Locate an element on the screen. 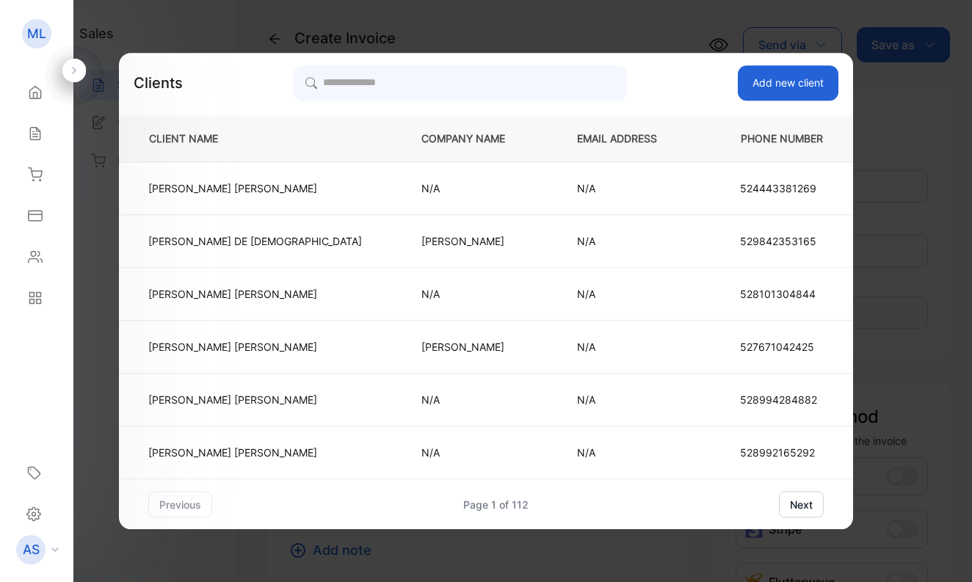 The image size is (972, 582). p: Clients is located at coordinates (158, 83).